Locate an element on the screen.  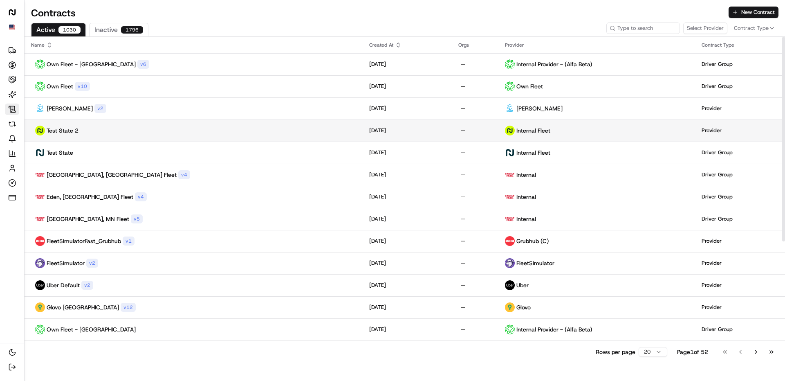
div: Created At is located at coordinates (407, 45).